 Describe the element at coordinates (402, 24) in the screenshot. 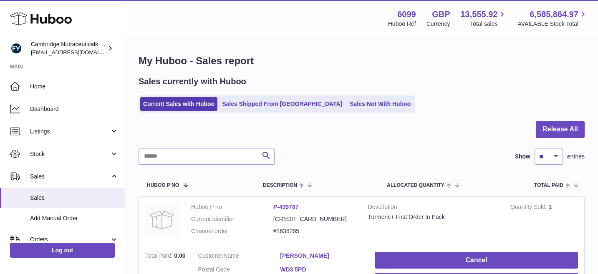

I see `div: Huboo Ref` at that location.